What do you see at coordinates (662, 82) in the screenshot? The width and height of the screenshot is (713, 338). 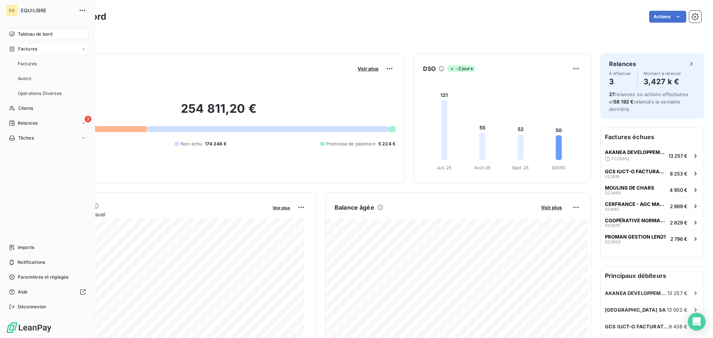 I see `h4: 3,427 k €` at bounding box center [662, 82].